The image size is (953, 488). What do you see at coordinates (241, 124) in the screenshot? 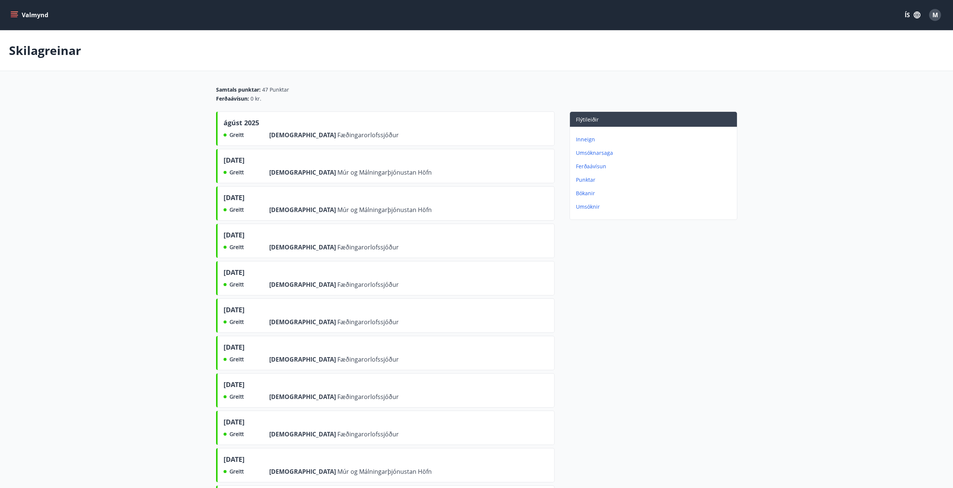
I see `span: ágúst 2025` at bounding box center [241, 124].